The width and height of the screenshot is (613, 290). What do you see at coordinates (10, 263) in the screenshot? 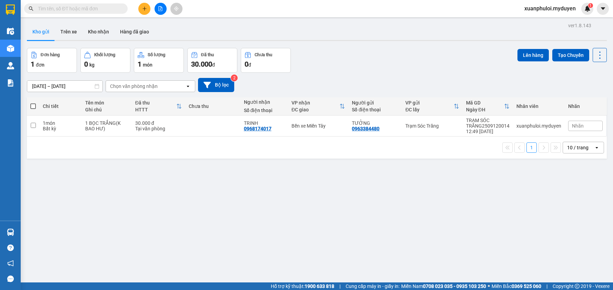
I see `span: notification` at bounding box center [10, 263].